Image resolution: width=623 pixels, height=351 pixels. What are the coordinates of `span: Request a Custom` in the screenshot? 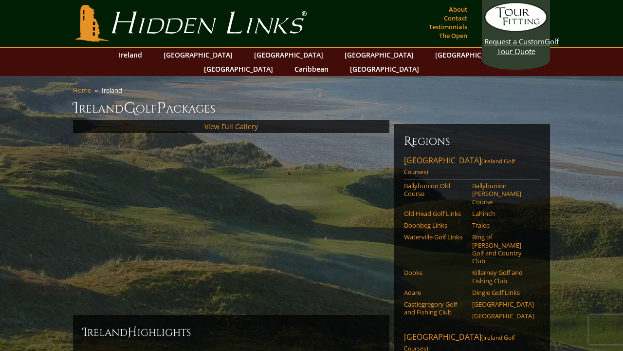 It's located at (515, 41).